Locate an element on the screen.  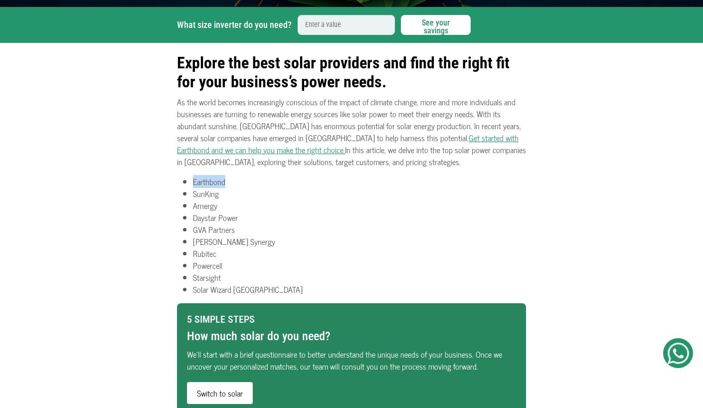
p: We’ll start with a brief questionnaire to better understand the unique needs of your business. On... is located at coordinates (351, 360).